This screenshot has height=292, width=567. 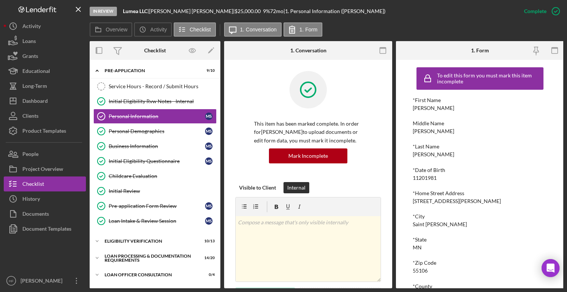 What do you see at coordinates (480, 170) in the screenshot?
I see `div: *Date of Birth` at bounding box center [480, 170].